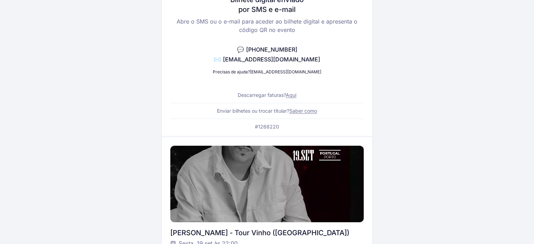 This screenshot has height=244, width=534. Describe the element at coordinates (267, 9) in the screenshot. I see `h3: por SMS e e-mail` at that location.